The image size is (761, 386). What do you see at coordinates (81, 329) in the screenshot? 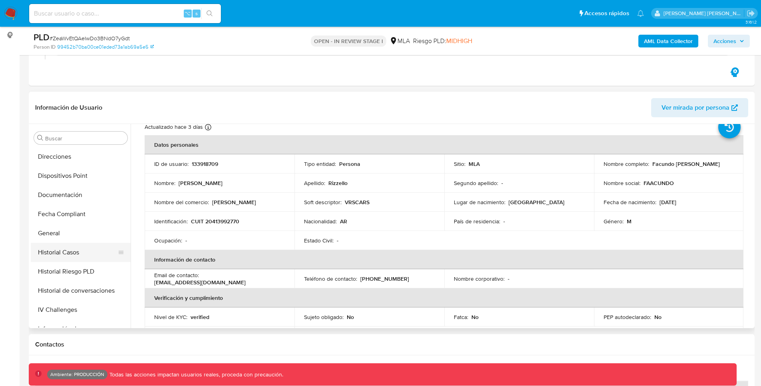
I see `button: Información de accesos` at bounding box center [81, 329].